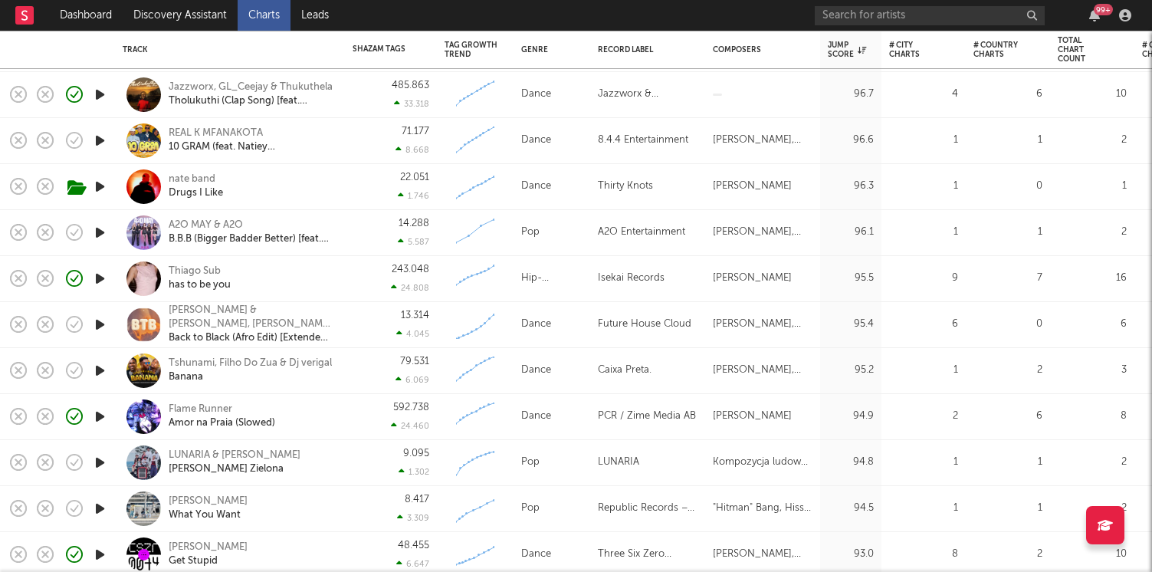 This screenshot has width=1152, height=572. What do you see at coordinates (759, 50) in the screenshot?
I see `div: Composers` at bounding box center [759, 50].